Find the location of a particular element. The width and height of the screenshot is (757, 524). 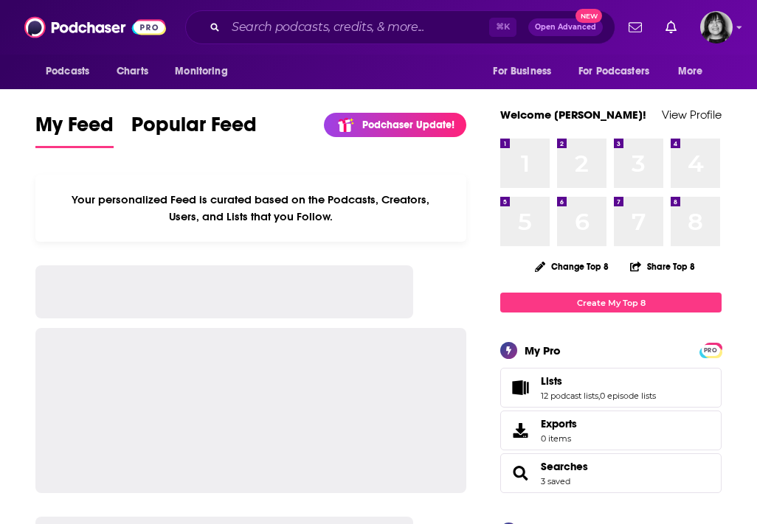

span: Monitoring is located at coordinates (201, 72).